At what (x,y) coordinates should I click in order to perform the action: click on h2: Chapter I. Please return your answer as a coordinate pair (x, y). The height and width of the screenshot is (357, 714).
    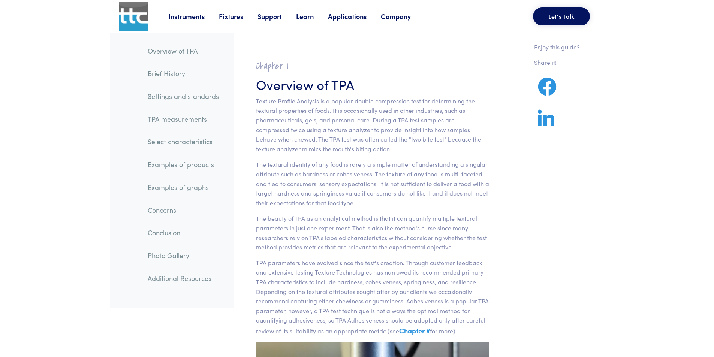
    Looking at the image, I should click on (372, 66).